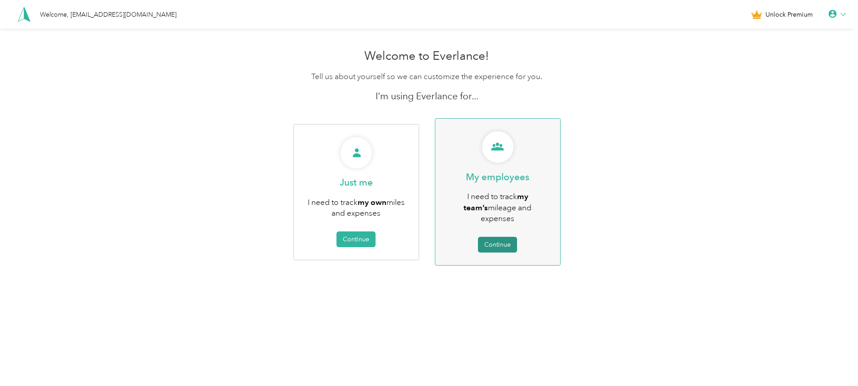 The image size is (858, 386). Describe the element at coordinates (497, 207) in the screenshot. I see `span: I need to track mileage and expenses` at that location.